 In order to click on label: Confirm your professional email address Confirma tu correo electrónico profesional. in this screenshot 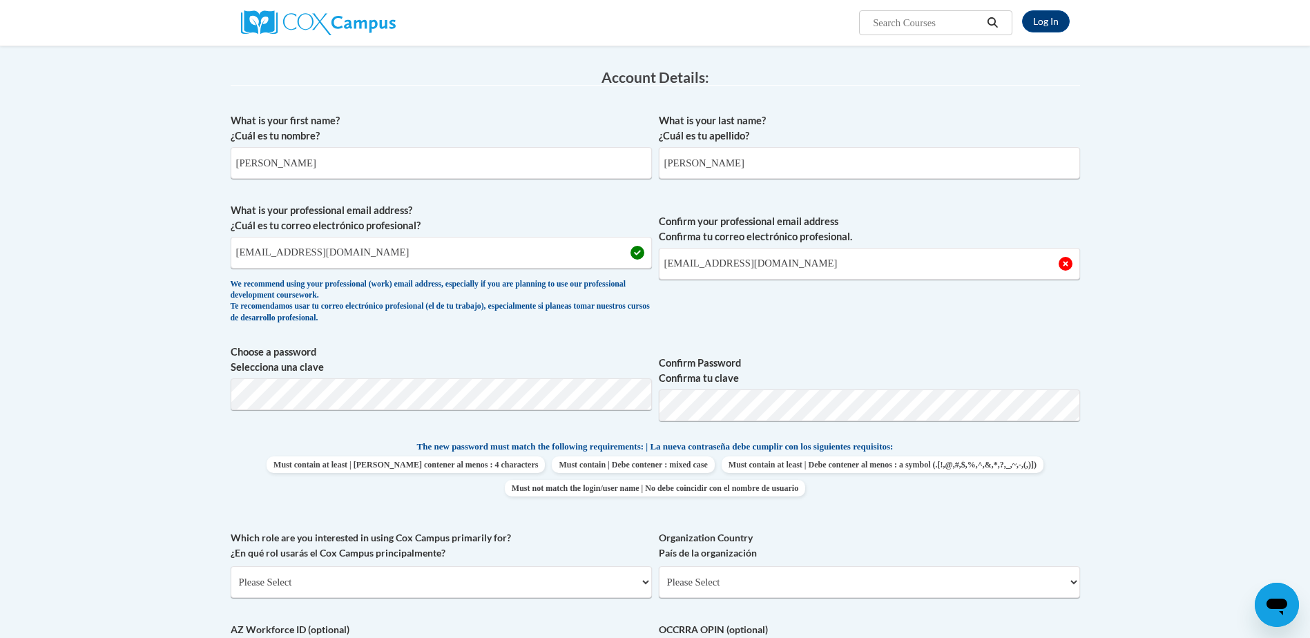, I will do `click(869, 229)`.